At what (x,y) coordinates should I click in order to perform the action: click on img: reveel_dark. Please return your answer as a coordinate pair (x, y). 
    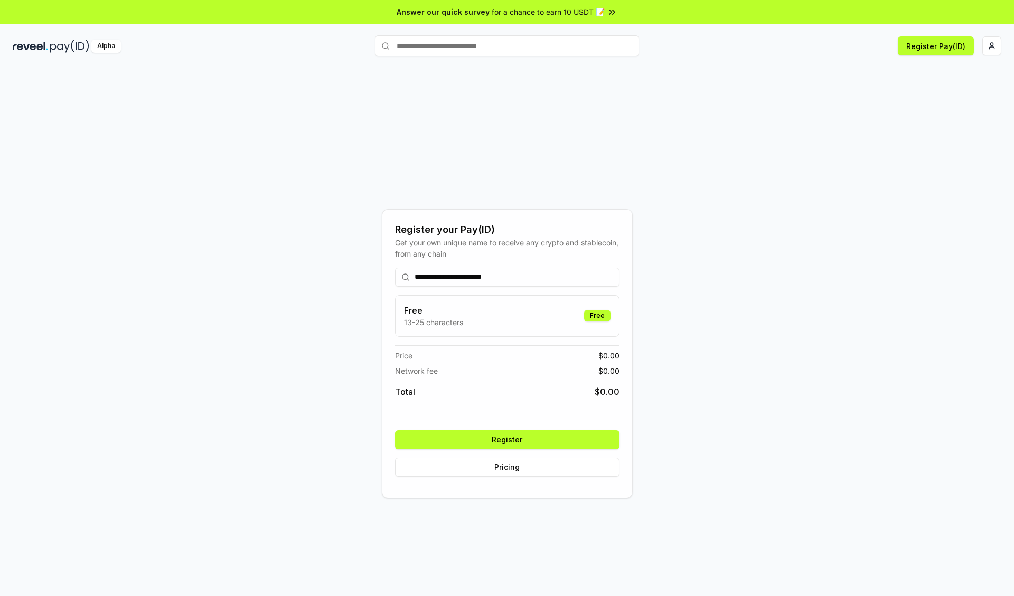
    Looking at the image, I should click on (30, 46).